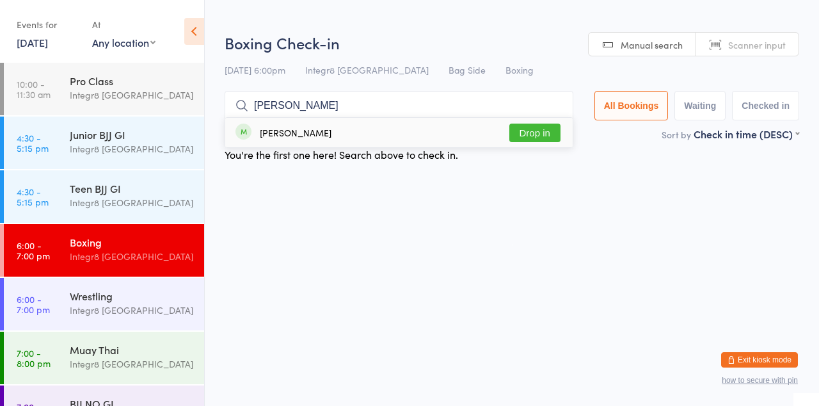 This screenshot has width=819, height=406. What do you see at coordinates (124, 42) in the screenshot?
I see `div: Any location` at bounding box center [124, 42].